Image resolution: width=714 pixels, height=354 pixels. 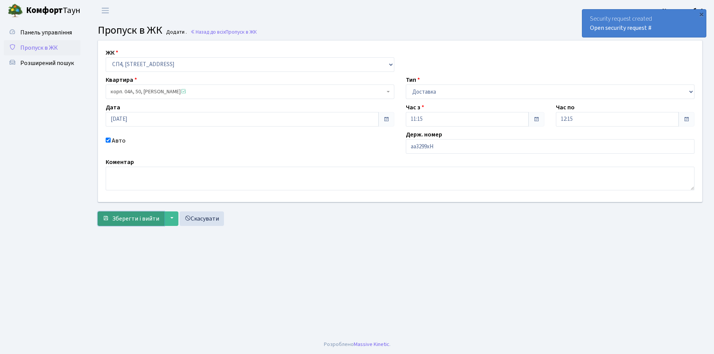 I want to click on label: Тип, so click(x=413, y=80).